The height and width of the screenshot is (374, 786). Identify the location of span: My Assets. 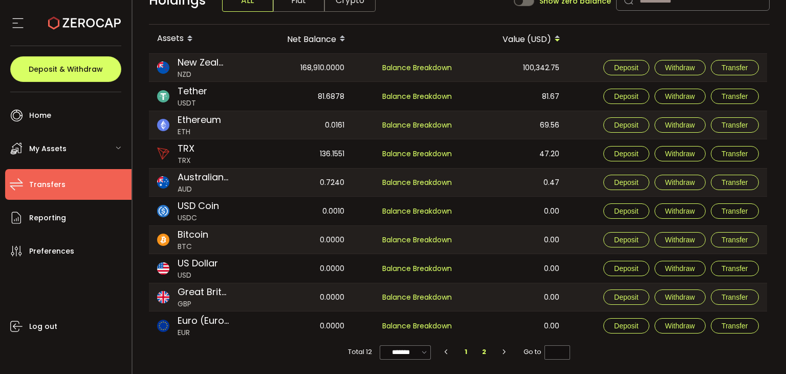
(48, 148).